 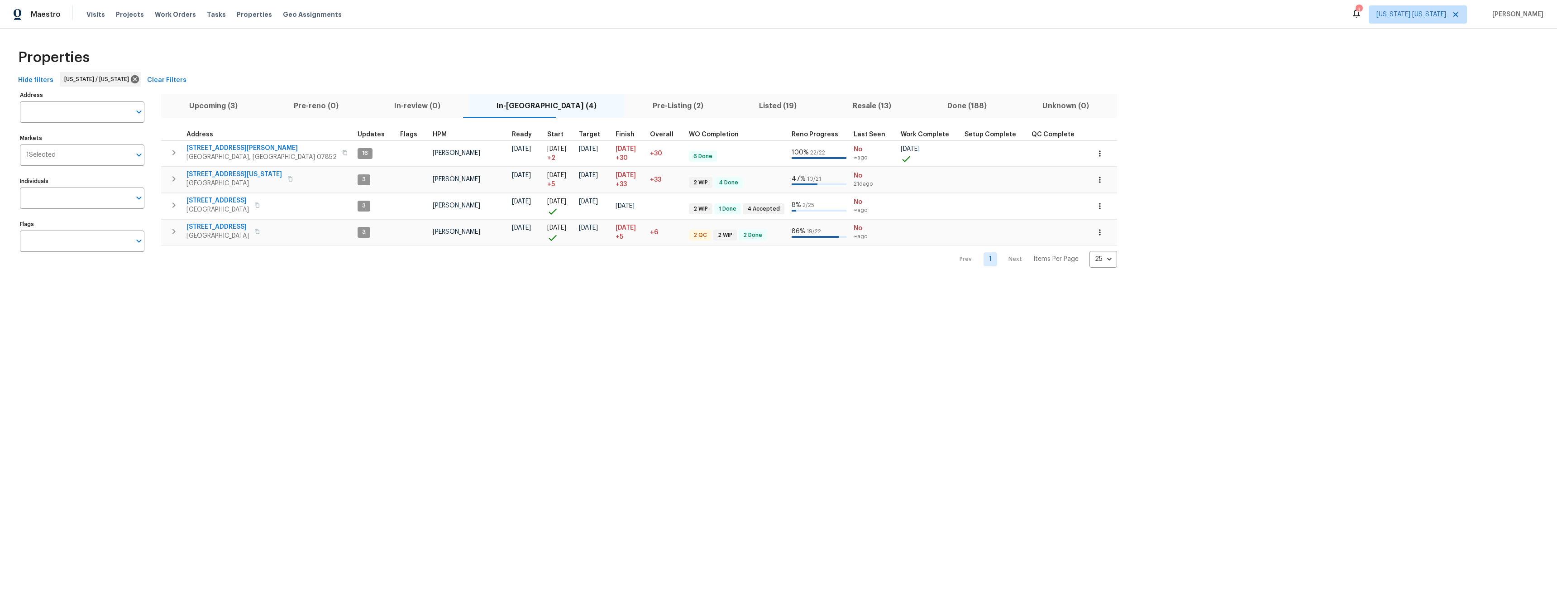 I want to click on span: Last Seen, so click(x=870, y=134).